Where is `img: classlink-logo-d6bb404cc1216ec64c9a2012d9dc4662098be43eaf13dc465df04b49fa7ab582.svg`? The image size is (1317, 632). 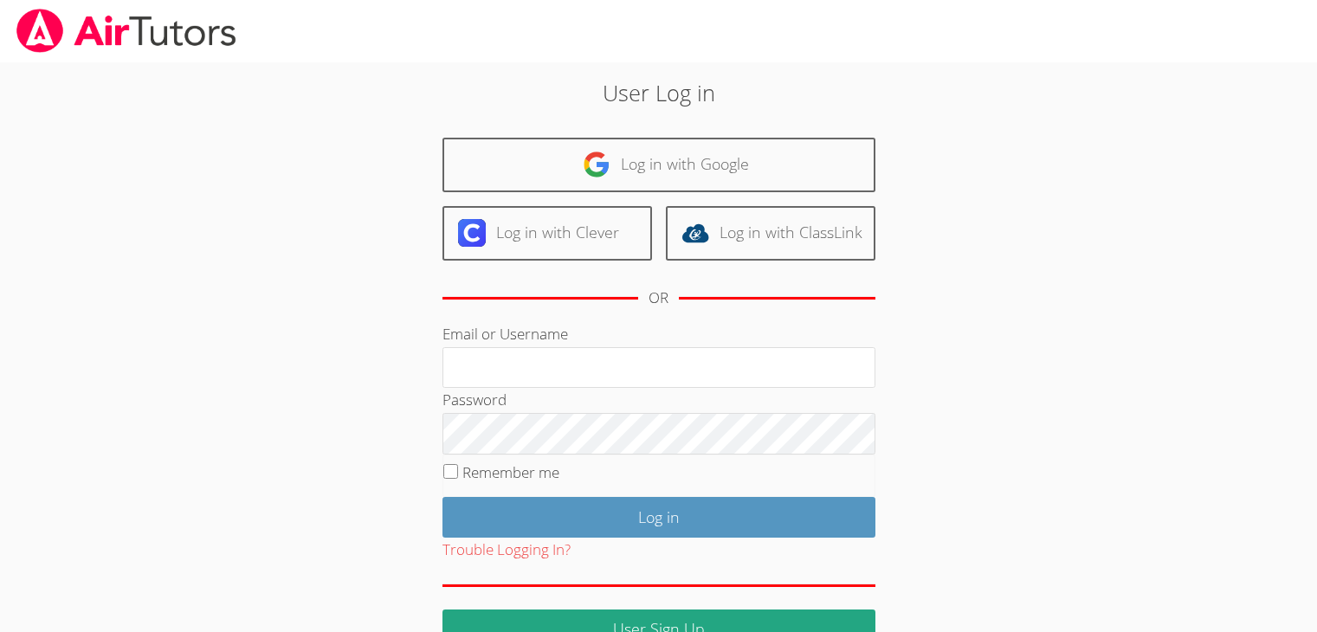
img: classlink-logo-d6bb404cc1216ec64c9a2012d9dc4662098be43eaf13dc465df04b49fa7ab582.svg is located at coordinates (695, 233).